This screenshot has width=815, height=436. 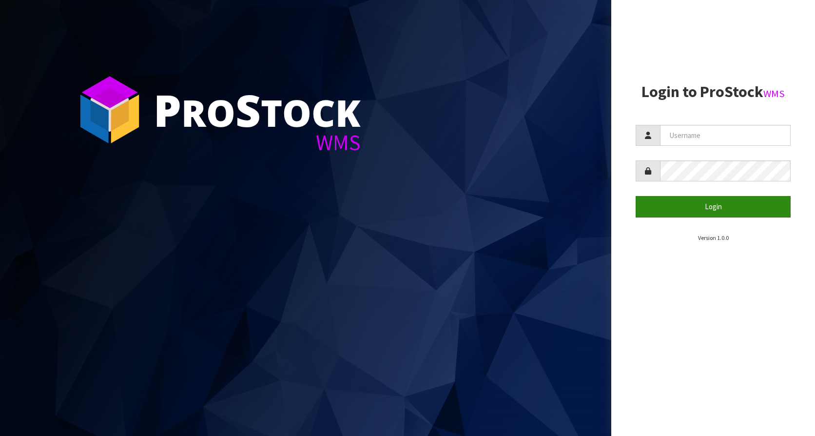 What do you see at coordinates (774, 94) in the screenshot?
I see `small: WMS` at bounding box center [774, 94].